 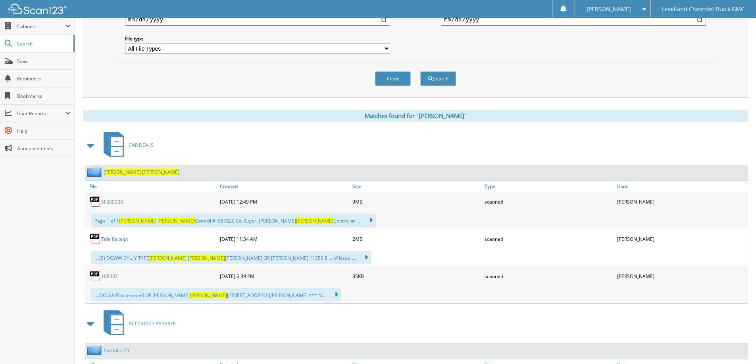 What do you see at coordinates (416, 202) in the screenshot?
I see `div: 9MB` at bounding box center [416, 202].